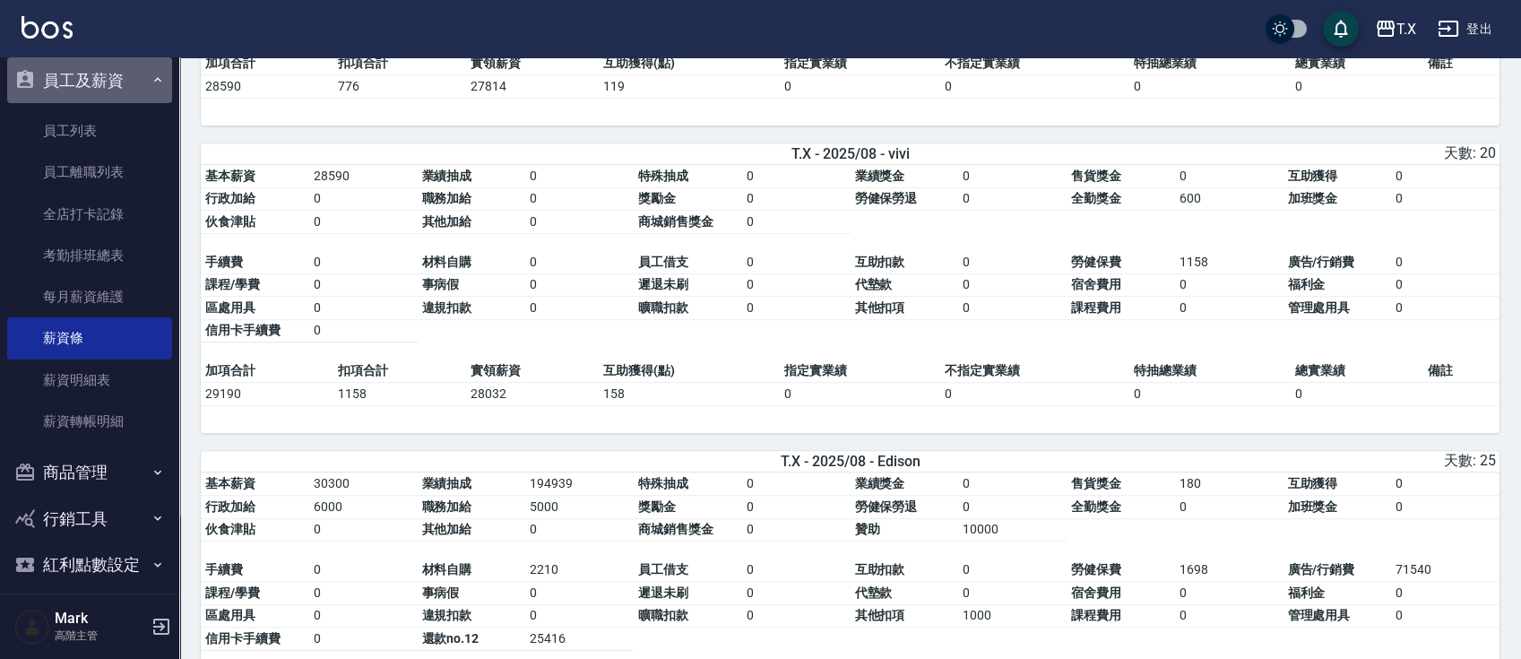  Describe the element at coordinates (1461, 371) in the screenshot. I see `td: 備註` at that location.